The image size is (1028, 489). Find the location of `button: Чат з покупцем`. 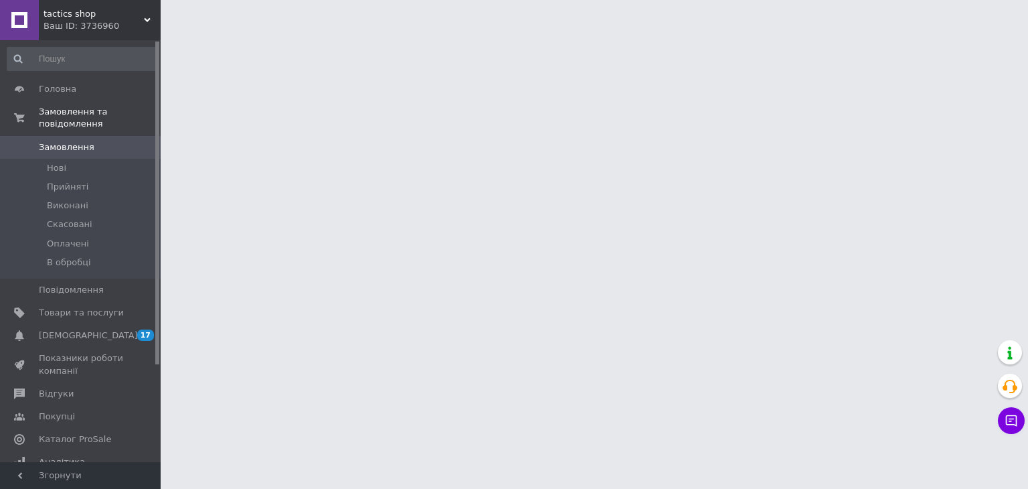

button: Чат з покупцем is located at coordinates (1012, 420).